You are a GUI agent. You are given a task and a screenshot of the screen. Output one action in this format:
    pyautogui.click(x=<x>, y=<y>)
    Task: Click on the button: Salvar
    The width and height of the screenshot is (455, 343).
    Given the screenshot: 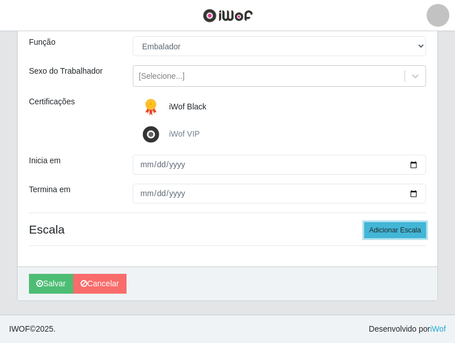 What is the action you would take?
    pyautogui.click(x=51, y=284)
    